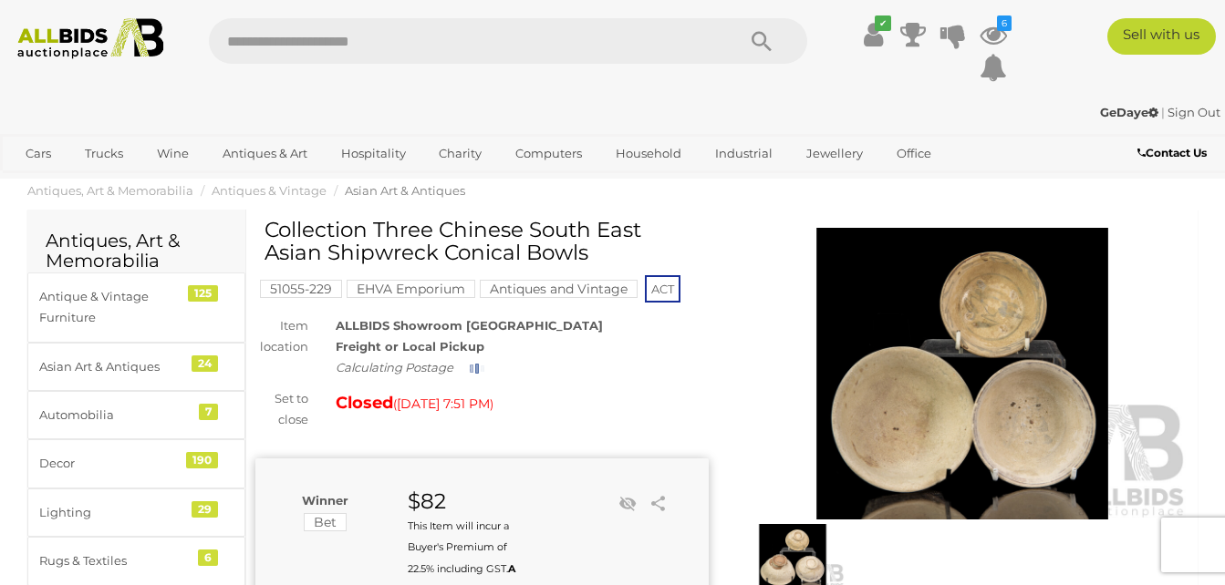 Image resolution: width=1225 pixels, height=585 pixels. What do you see at coordinates (662, 289) in the screenshot?
I see `span: ACT` at bounding box center [662, 289].